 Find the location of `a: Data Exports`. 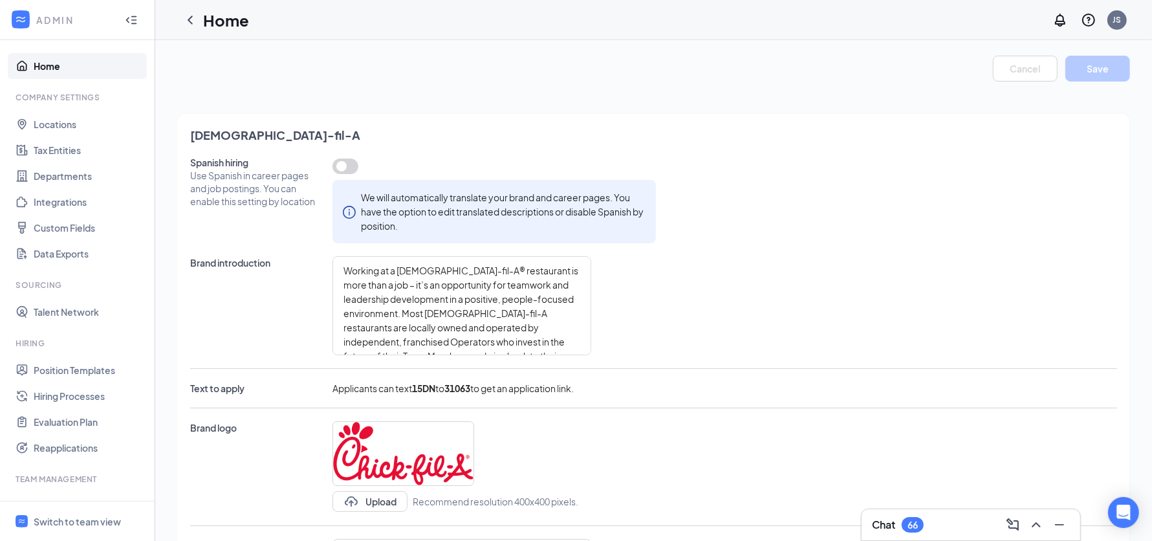

a: Data Exports is located at coordinates (89, 254).